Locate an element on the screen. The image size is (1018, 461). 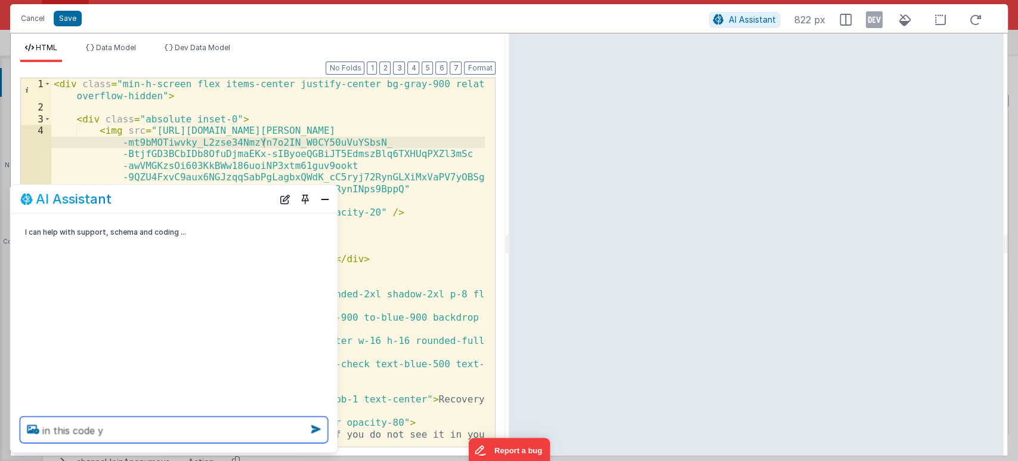
span: HTML is located at coordinates (47, 47).